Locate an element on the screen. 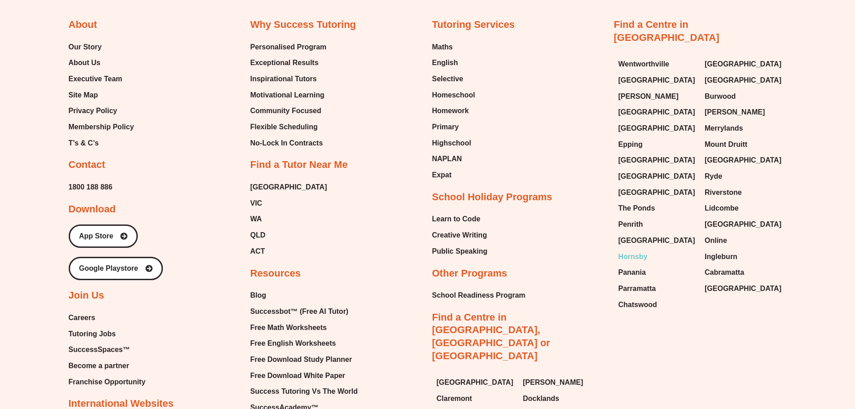  span: No-Lock In Contracts is located at coordinates (287, 143).